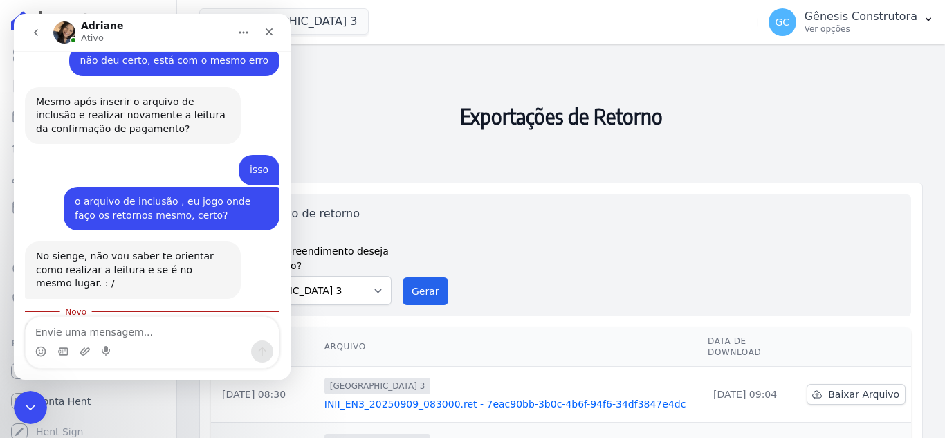 This screenshot has height=438, width=945. I want to click on button: Start recording, so click(93, 338).